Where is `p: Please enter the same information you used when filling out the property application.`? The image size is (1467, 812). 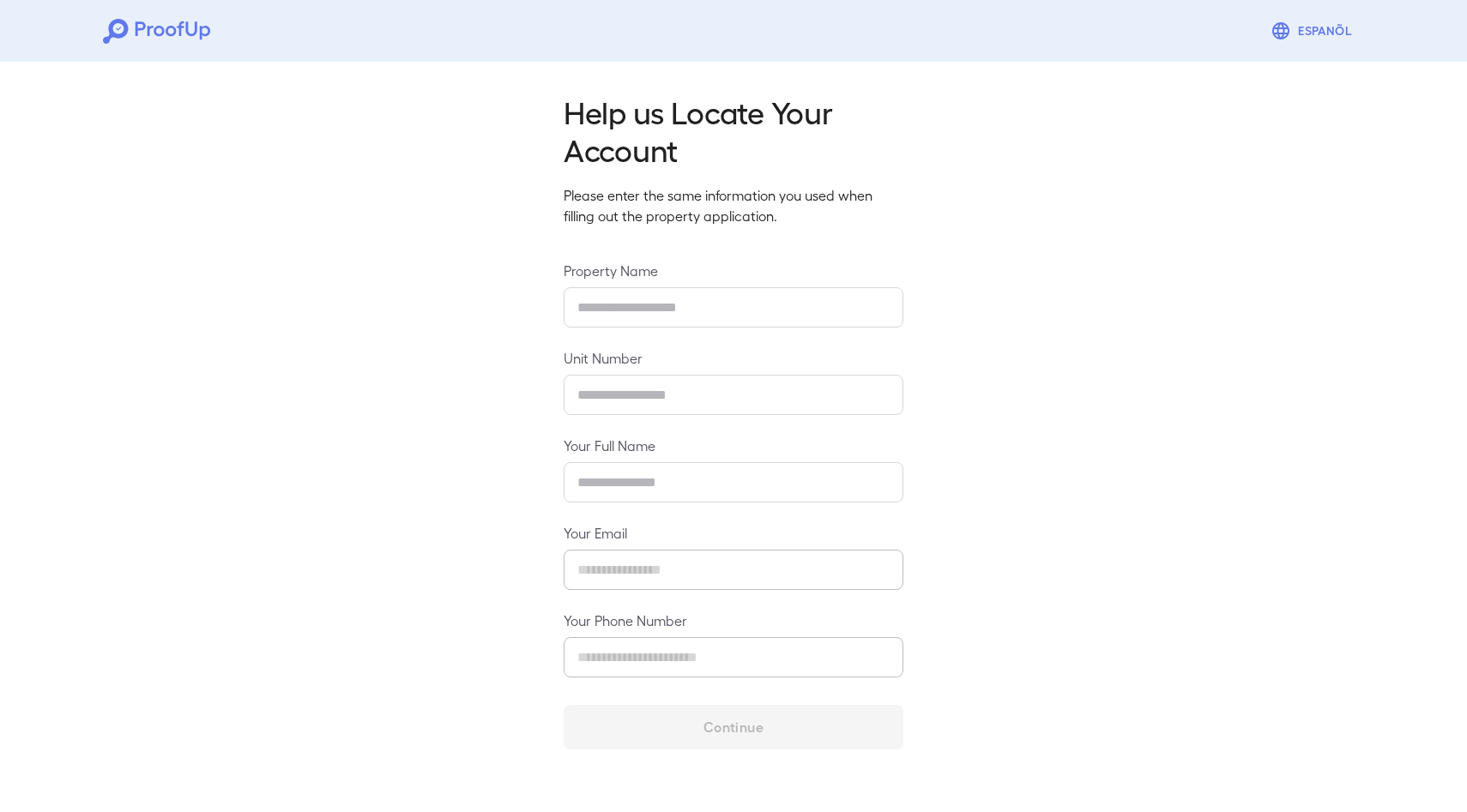
p: Please enter the same information you used when filling out the property application. is located at coordinates (733, 205).